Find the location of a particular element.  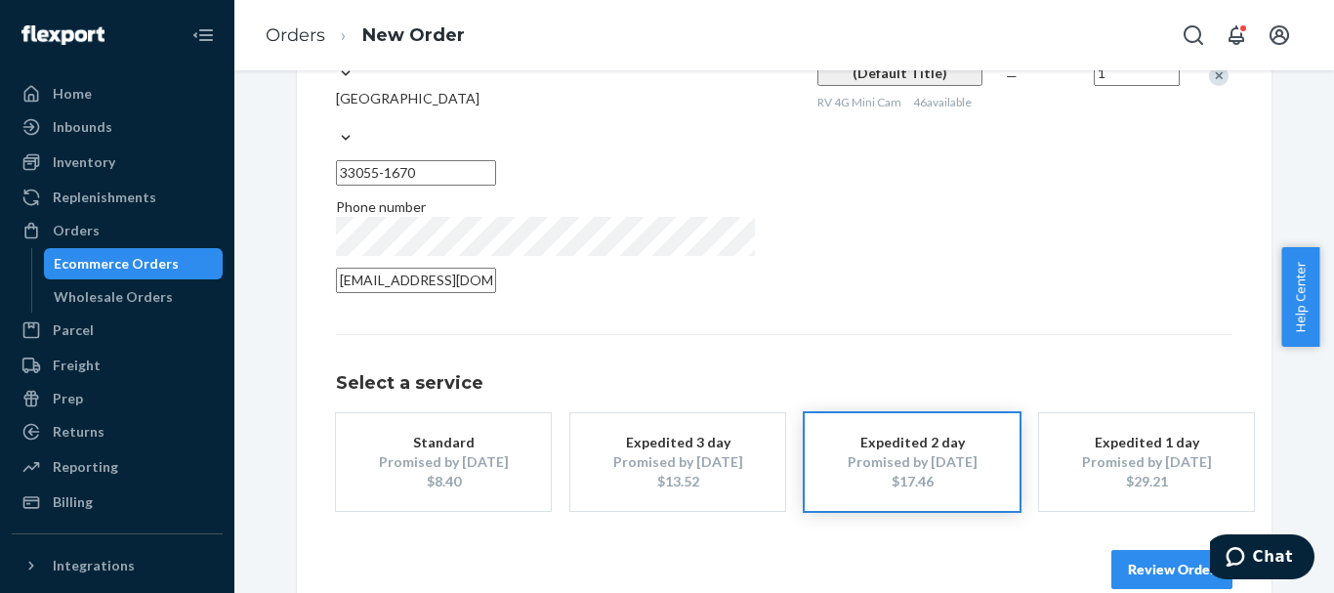

a: Ecommerce Orders is located at coordinates (134, 264).